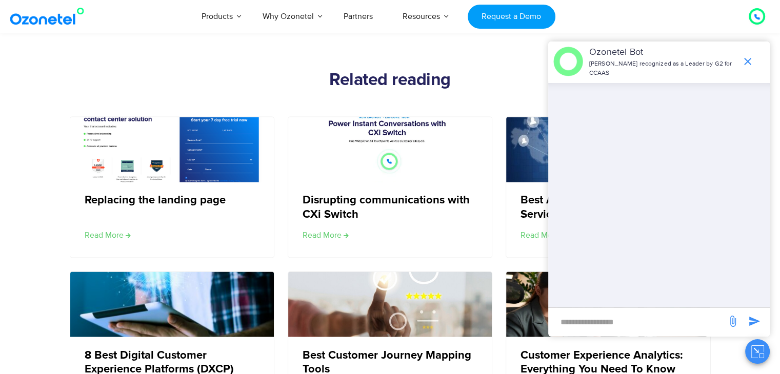 The width and height of the screenshot is (780, 374). I want to click on span: end chat or minimize, so click(748, 62).